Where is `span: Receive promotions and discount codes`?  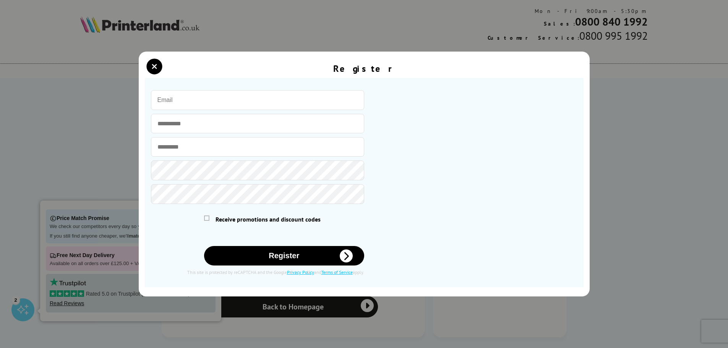
span: Receive promotions and discount codes is located at coordinates (268, 219).